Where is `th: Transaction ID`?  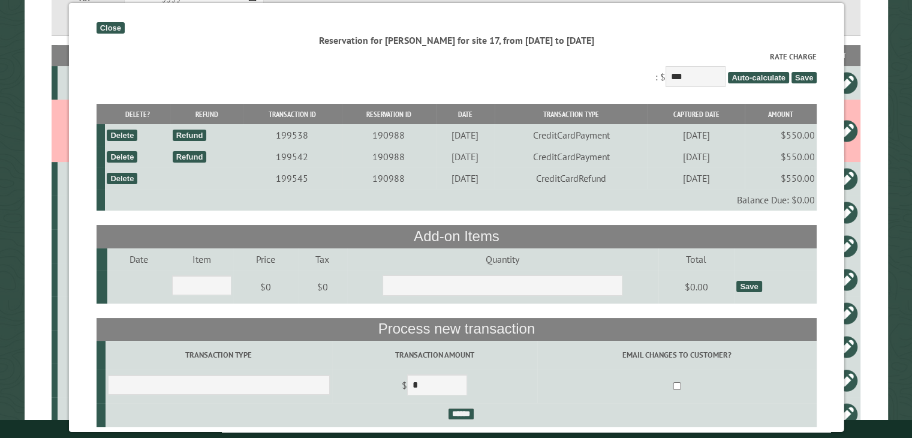
th: Transaction ID is located at coordinates (291, 114).